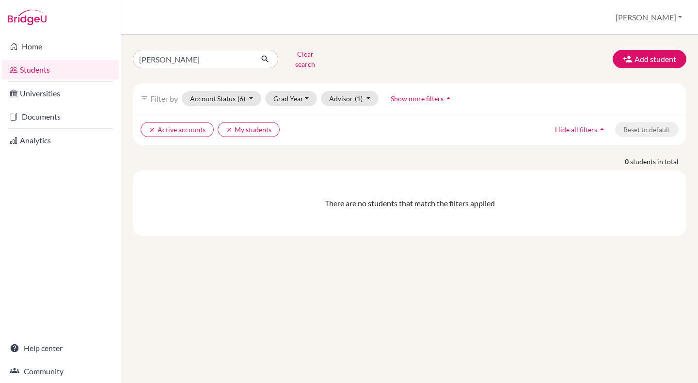 This screenshot has width=698, height=383. Describe the element at coordinates (417, 98) in the screenshot. I see `span: Show more filters` at that location.